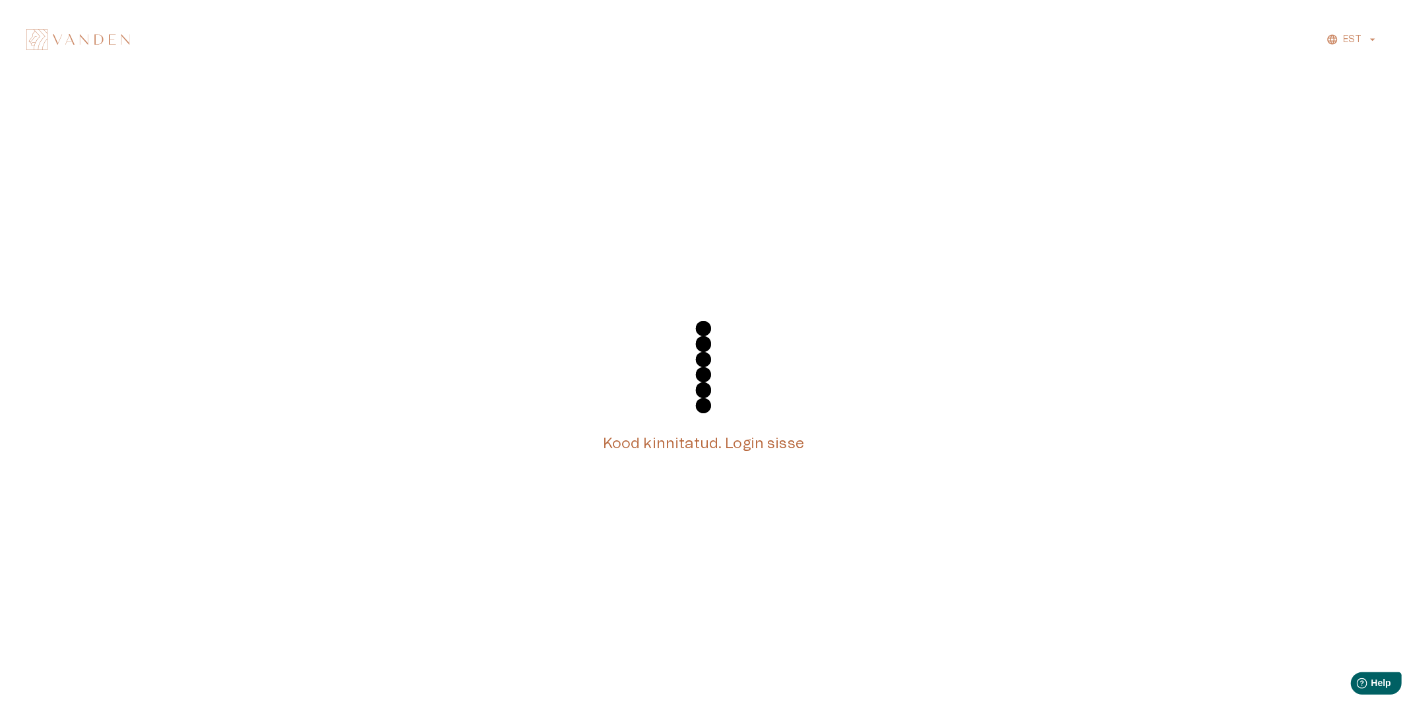 Image resolution: width=1407 pixels, height=727 pixels. What do you see at coordinates (703, 444) in the screenshot?
I see `h5: Kood kinnitatud. Login sisse` at bounding box center [703, 444].